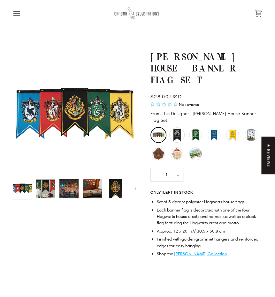 The image size is (275, 297). I want to click on button: Increase quantity, so click(178, 175).